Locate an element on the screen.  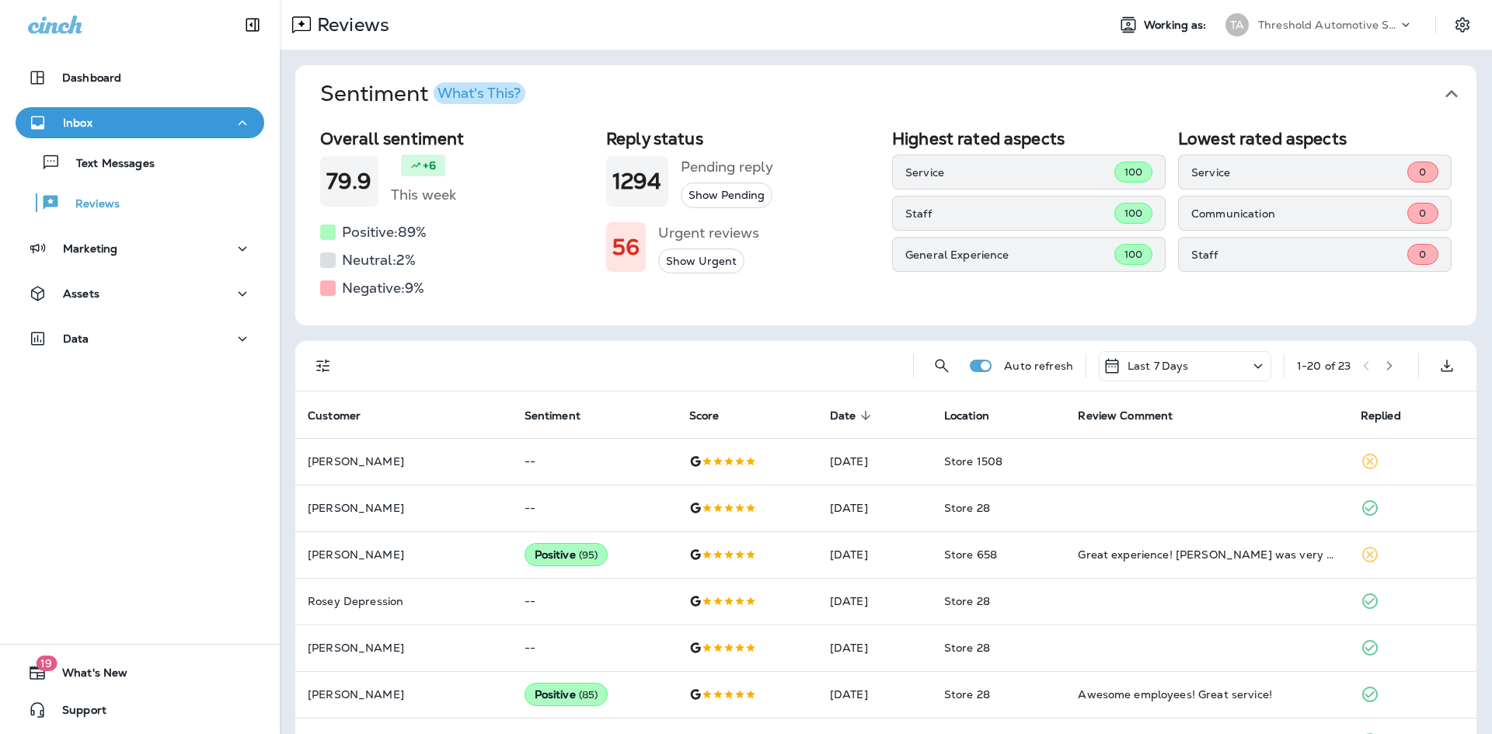
p: Last 7 Days is located at coordinates (1158, 366).